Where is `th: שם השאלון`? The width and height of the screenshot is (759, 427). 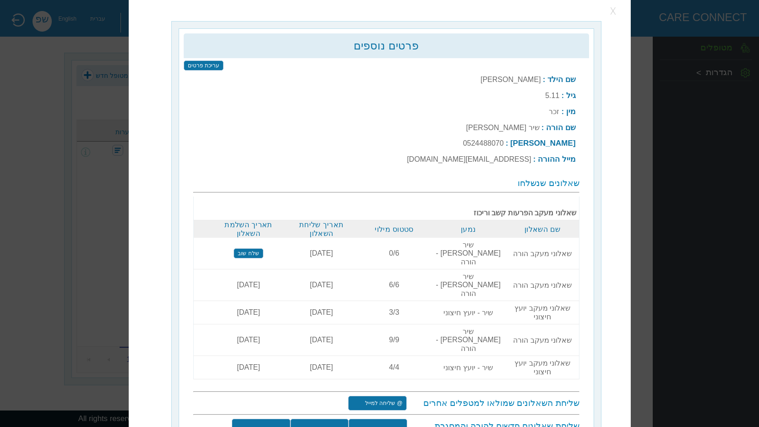
th: שם השאלון is located at coordinates (542, 229).